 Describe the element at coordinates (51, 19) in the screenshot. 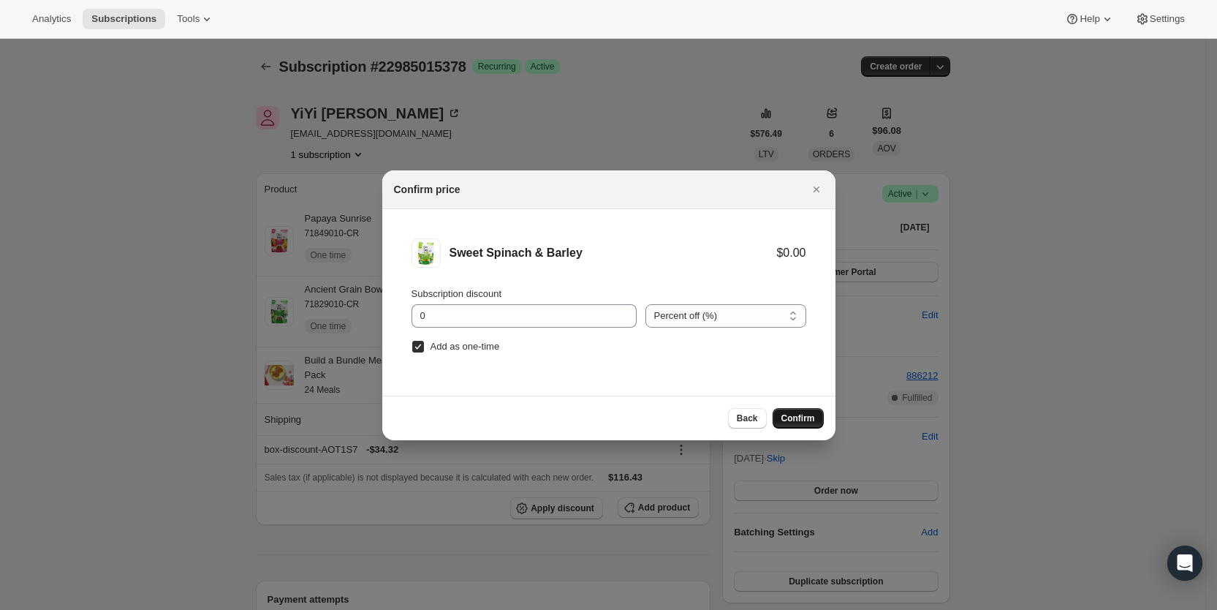

I see `button: Analytics` at that location.